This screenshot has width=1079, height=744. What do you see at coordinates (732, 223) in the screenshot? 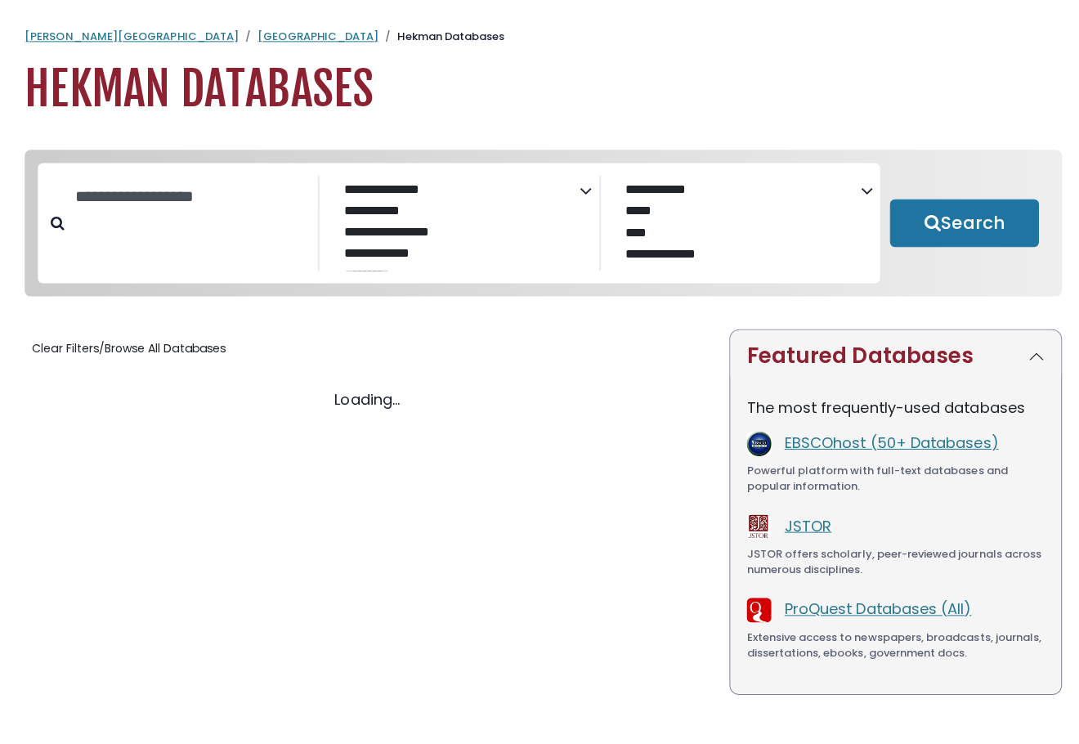
I see `select: Database Vendors Filter` at bounding box center [732, 223].